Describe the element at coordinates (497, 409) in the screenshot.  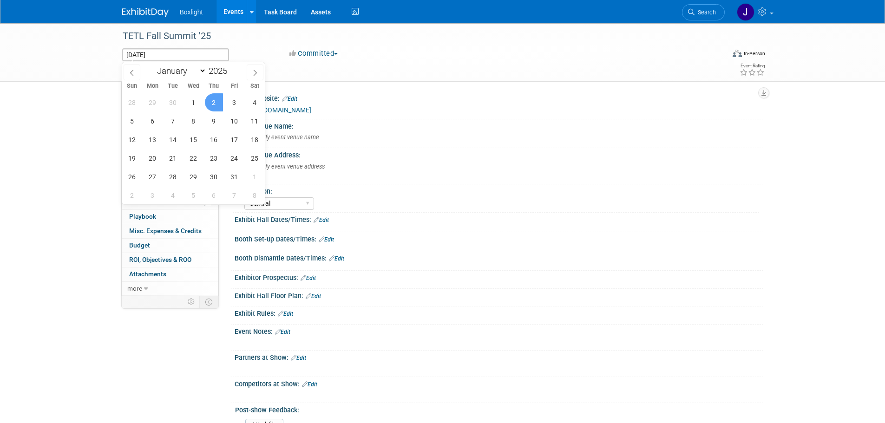
I see `div: Post-show Feedback:` at that location.